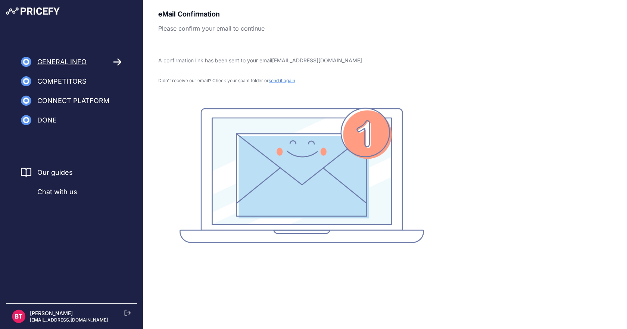 The width and height of the screenshot is (627, 329). What do you see at coordinates (47, 120) in the screenshot?
I see `span: Done` at bounding box center [47, 120].